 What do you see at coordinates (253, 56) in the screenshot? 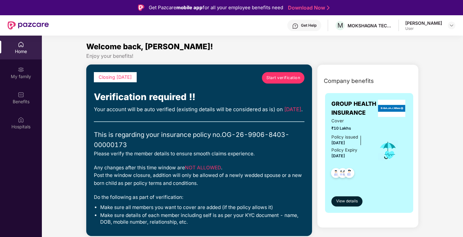
I see `div: Enjoy your benefits!` at bounding box center [253, 56].